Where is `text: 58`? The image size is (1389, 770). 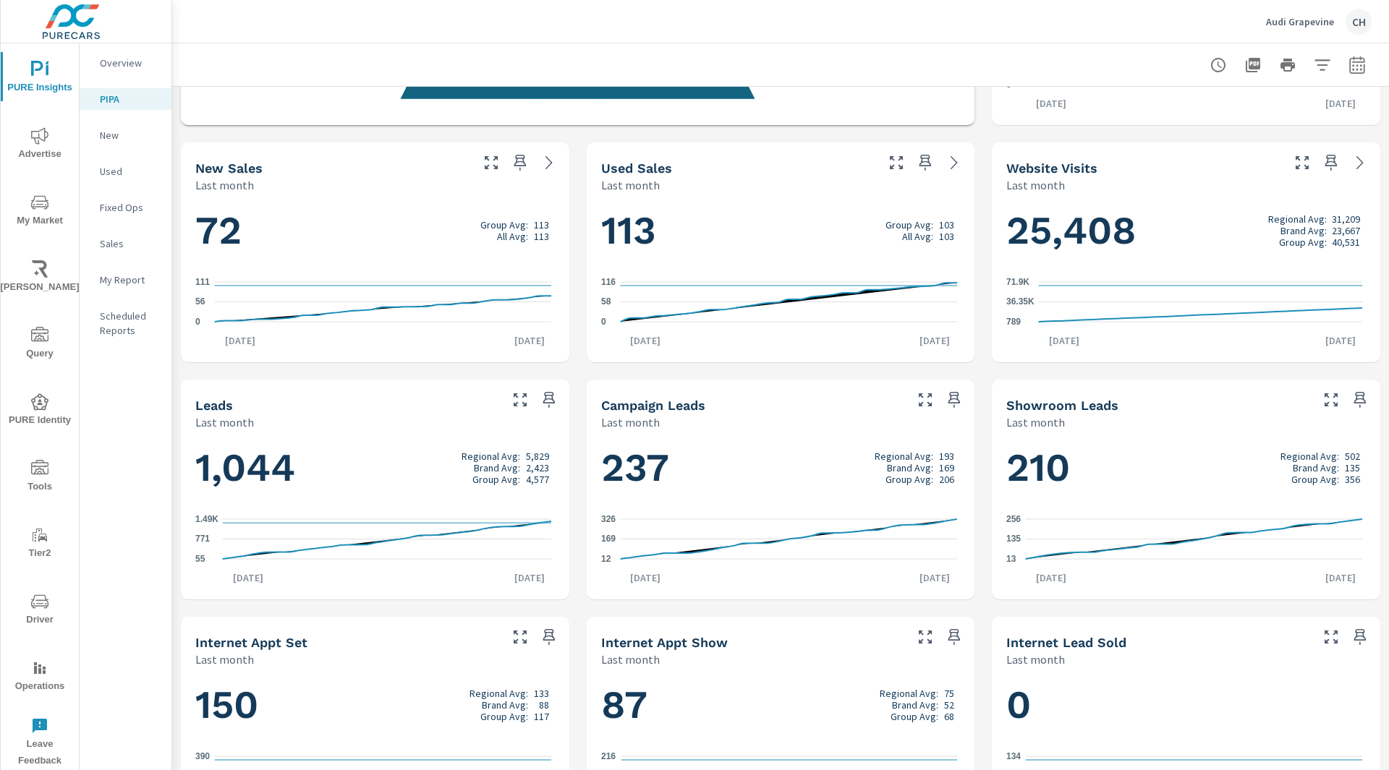
text: 58 is located at coordinates (606, 302).